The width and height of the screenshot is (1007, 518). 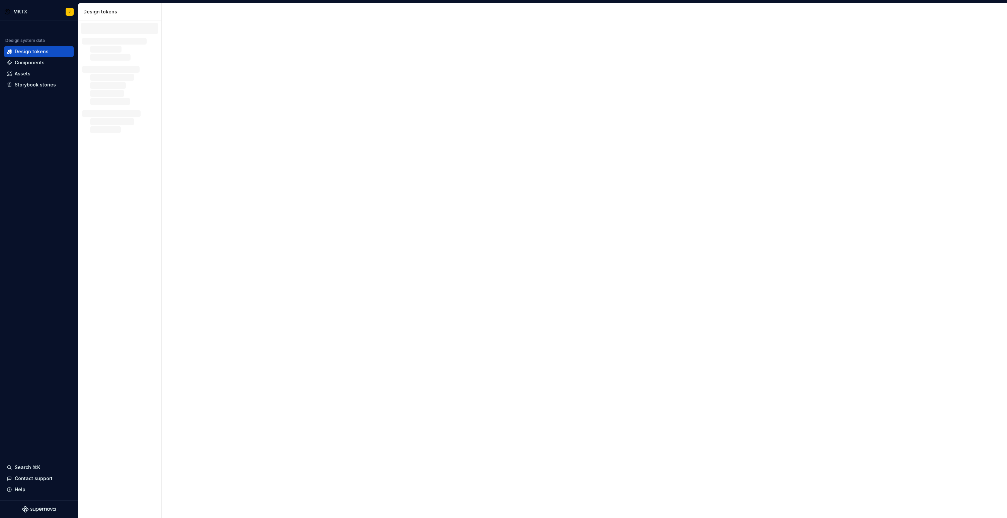 What do you see at coordinates (39, 85) in the screenshot?
I see `a: Storybook stories` at bounding box center [39, 85].